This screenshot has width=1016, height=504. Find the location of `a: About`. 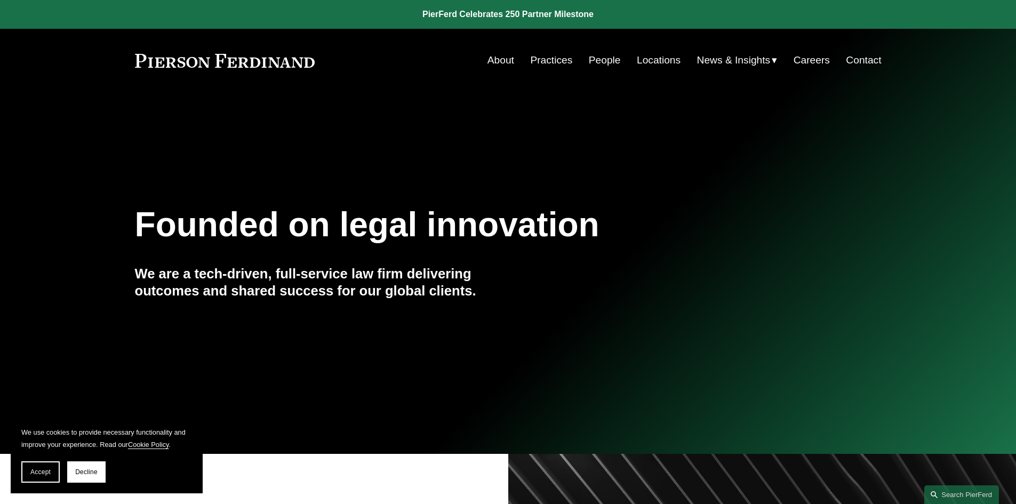

a: About is located at coordinates (501, 60).